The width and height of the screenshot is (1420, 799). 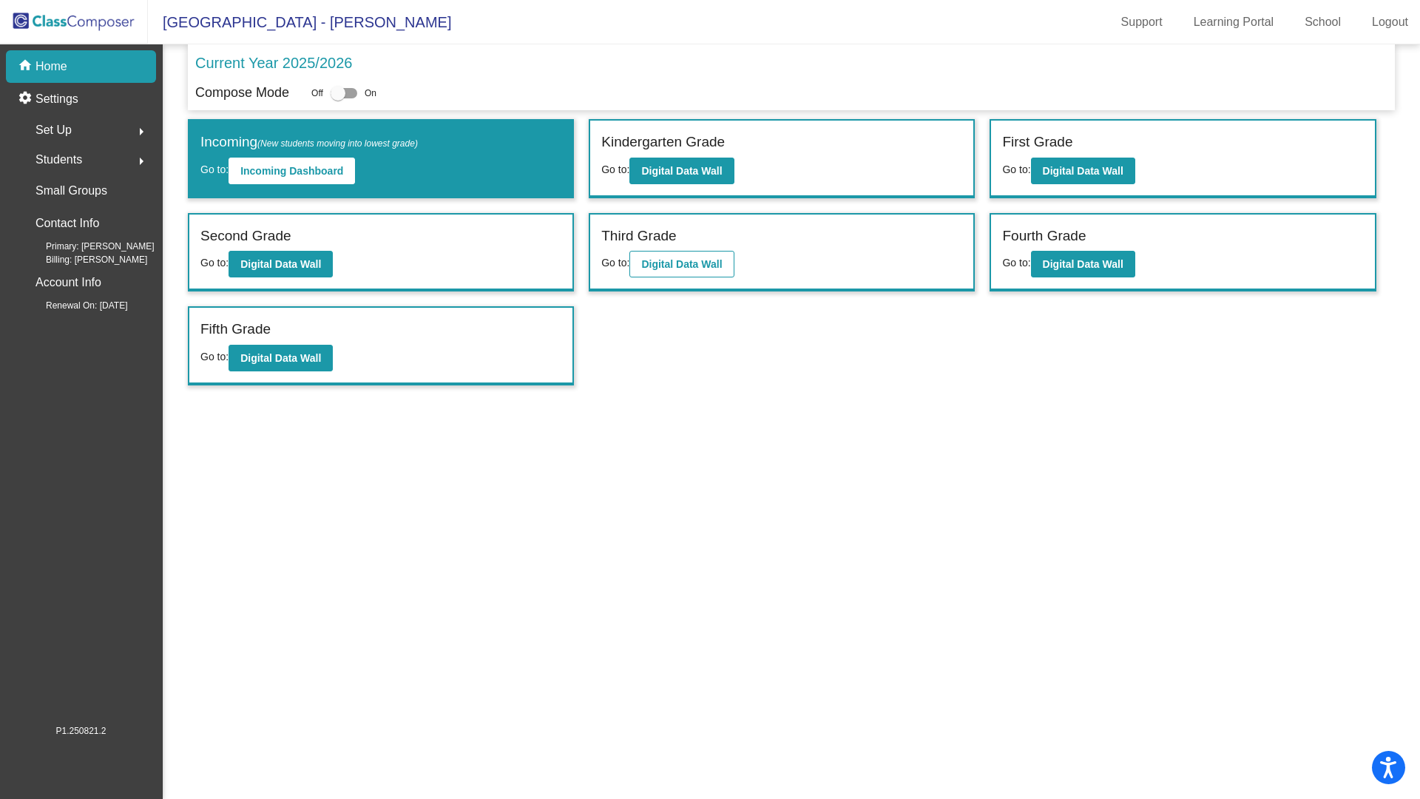 I want to click on a: School, so click(x=1322, y=22).